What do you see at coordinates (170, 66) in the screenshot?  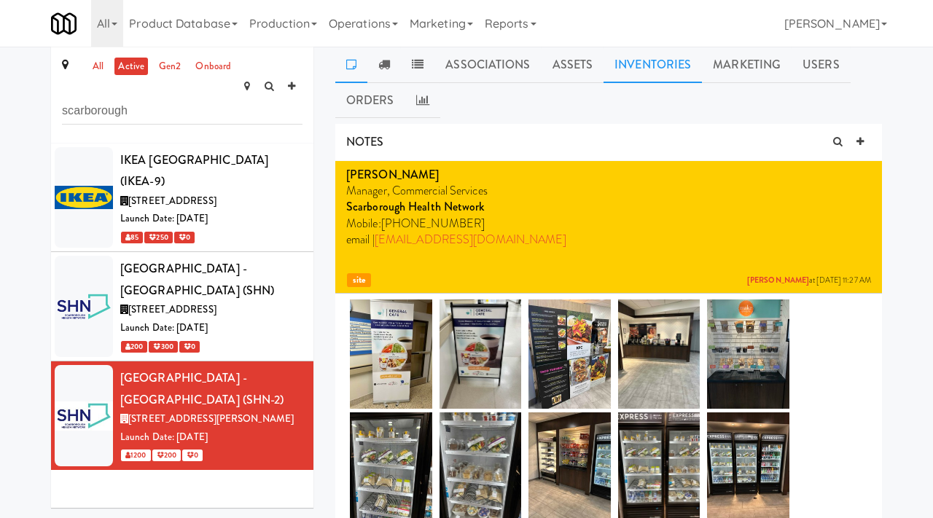 I see `a: gen2` at bounding box center [170, 66].